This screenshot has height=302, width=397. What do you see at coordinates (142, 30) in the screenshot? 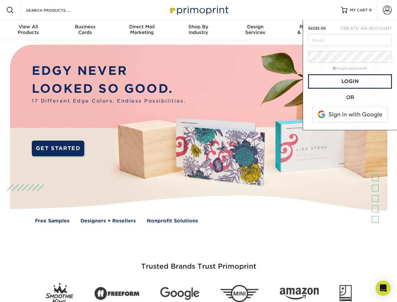
I see `a: Direct MailMarketing` at bounding box center [142, 30].